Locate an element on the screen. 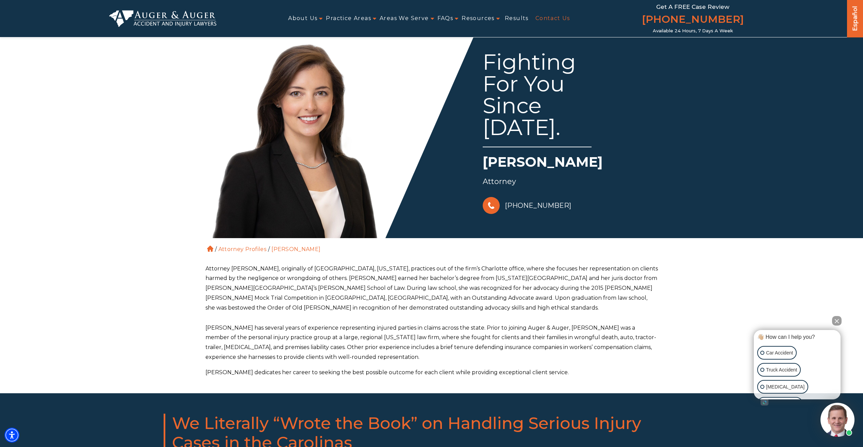  a: Attorney Profiles is located at coordinates (242, 249).